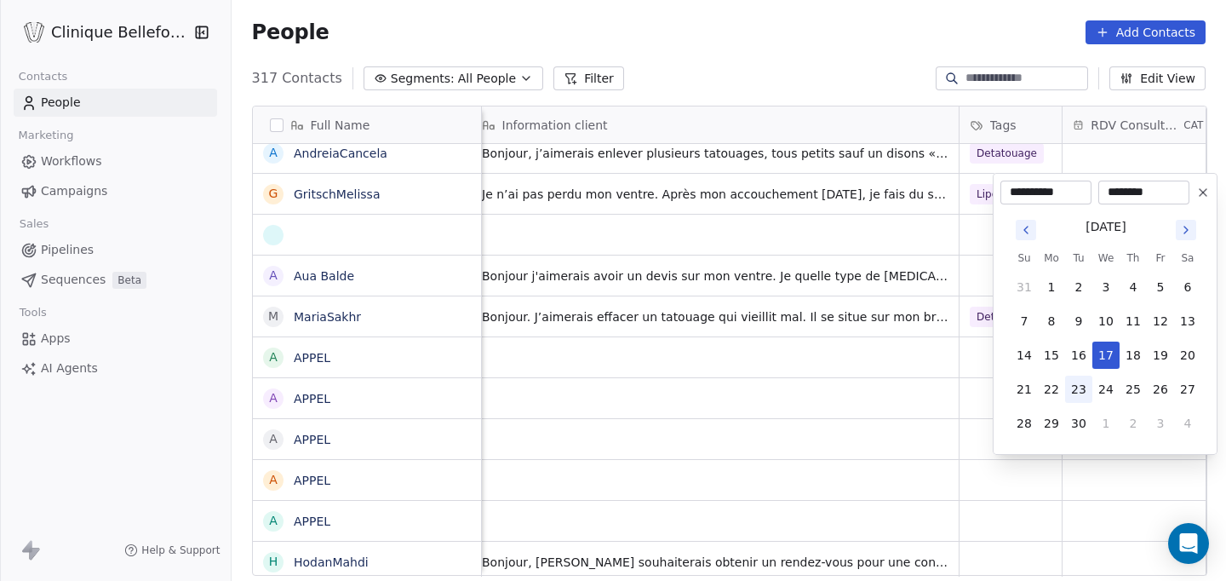 This screenshot has height=581, width=1226. I want to click on button: 25, so click(1133, 389).